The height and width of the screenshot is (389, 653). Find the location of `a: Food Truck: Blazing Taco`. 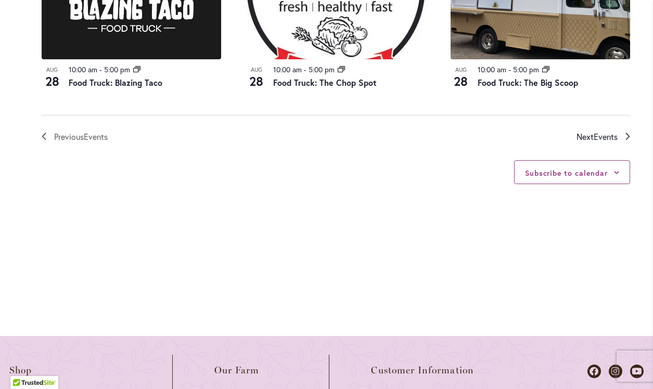

a: Food Truck: Blazing Taco is located at coordinates (116, 82).